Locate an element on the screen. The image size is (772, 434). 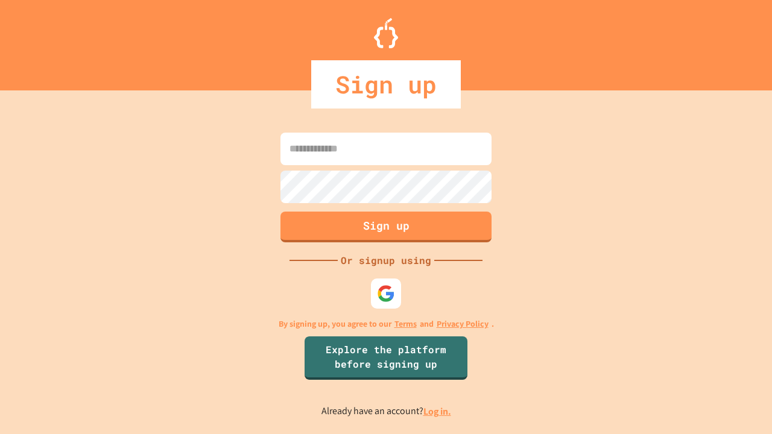
a: Privacy Policy is located at coordinates (462, 324).